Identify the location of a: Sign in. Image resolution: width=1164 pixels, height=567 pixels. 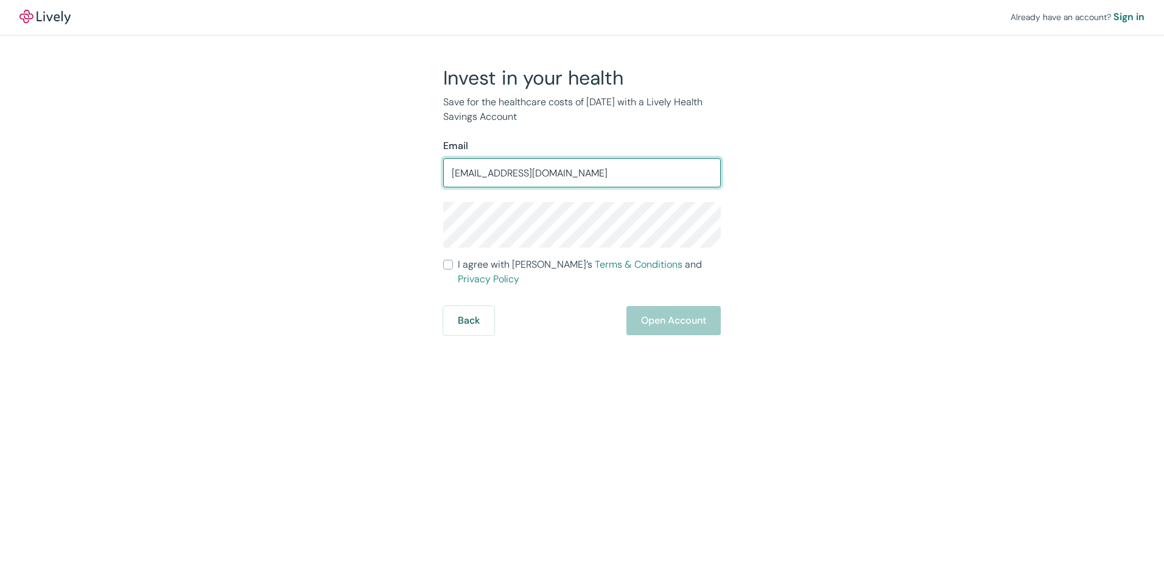
(1129, 17).